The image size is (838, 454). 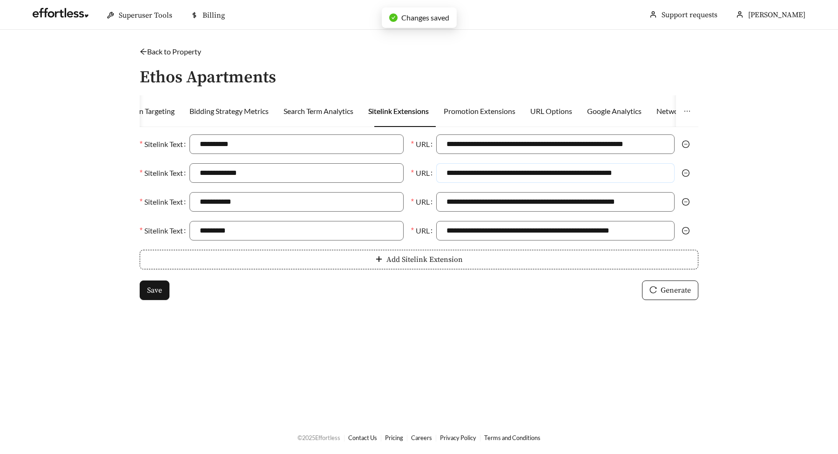 I want to click on button: reloadGenerate, so click(x=670, y=290).